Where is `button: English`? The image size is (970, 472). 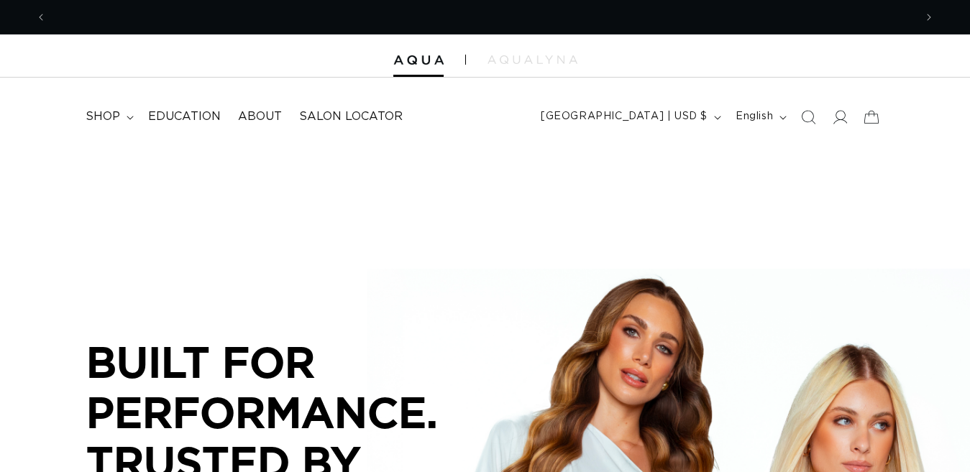 button: English is located at coordinates (759, 117).